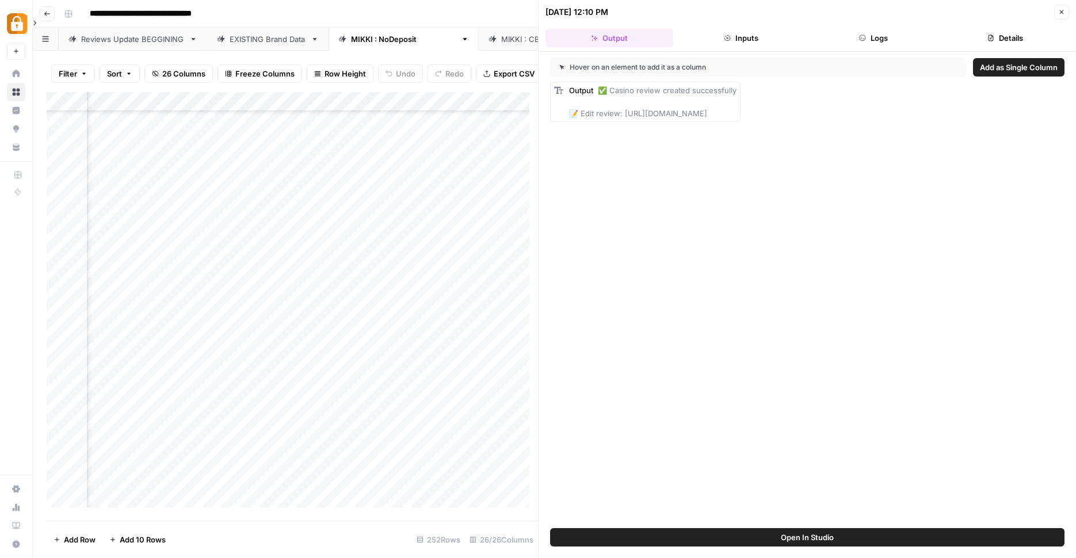  I want to click on a: Insights, so click(16, 111).